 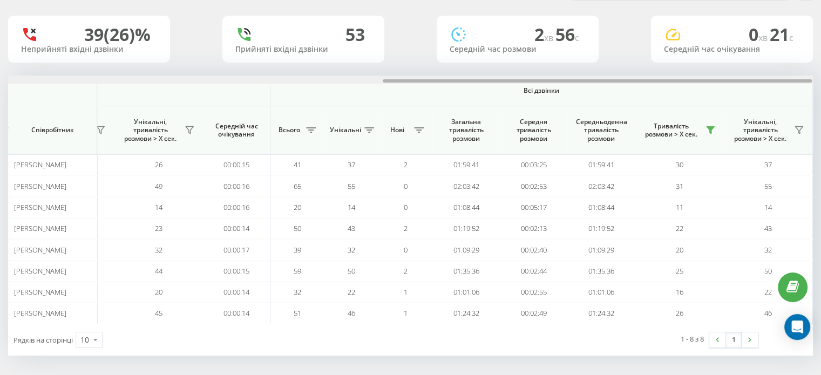 What do you see at coordinates (89, 49) in the screenshot?
I see `div: Неприйняті вхідні дзвінки` at bounding box center [89, 49].